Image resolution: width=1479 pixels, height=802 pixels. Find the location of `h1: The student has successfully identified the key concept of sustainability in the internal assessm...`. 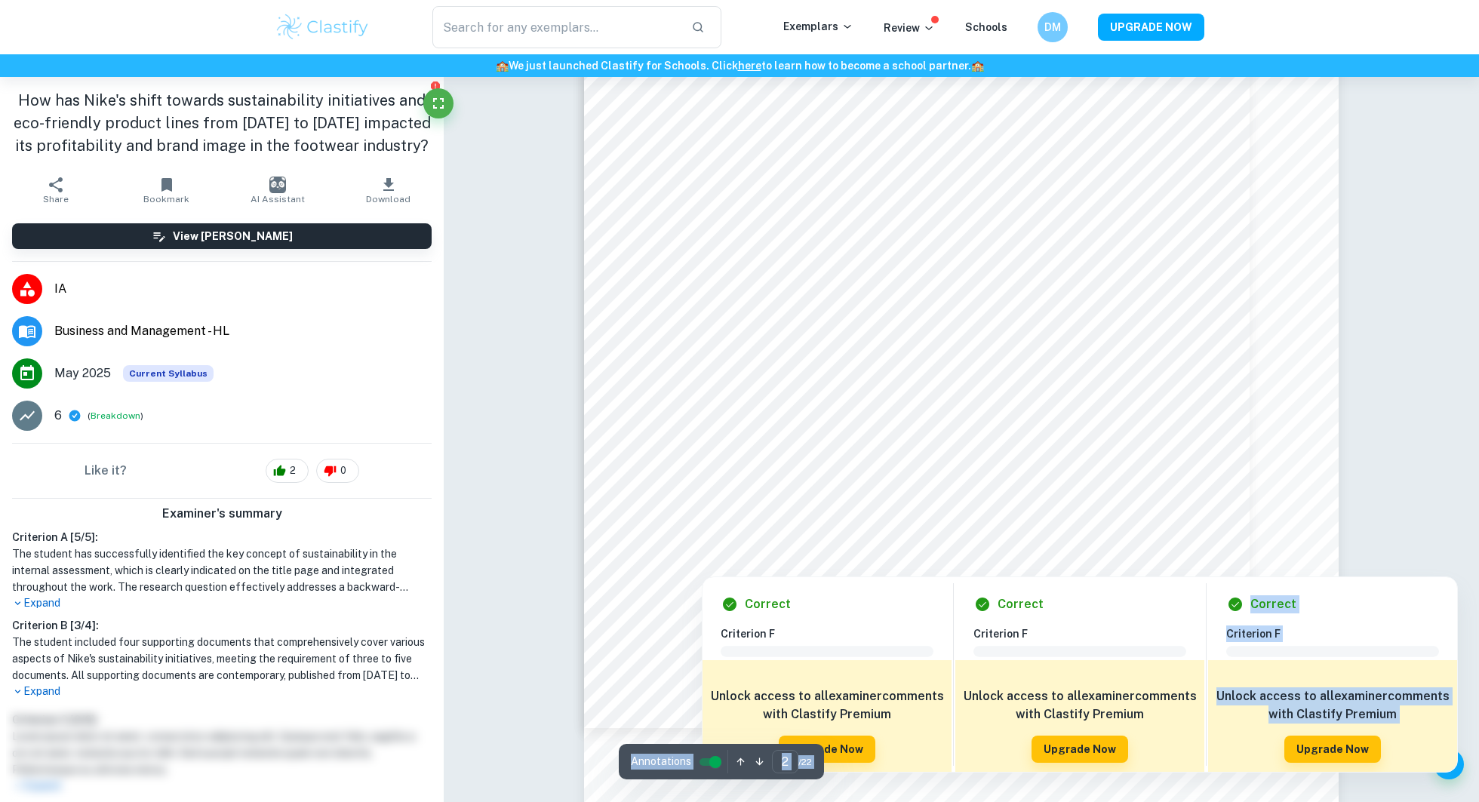

h1: The student has successfully identified the key concept of sustainability in the internal assessm... is located at coordinates (222, 570).